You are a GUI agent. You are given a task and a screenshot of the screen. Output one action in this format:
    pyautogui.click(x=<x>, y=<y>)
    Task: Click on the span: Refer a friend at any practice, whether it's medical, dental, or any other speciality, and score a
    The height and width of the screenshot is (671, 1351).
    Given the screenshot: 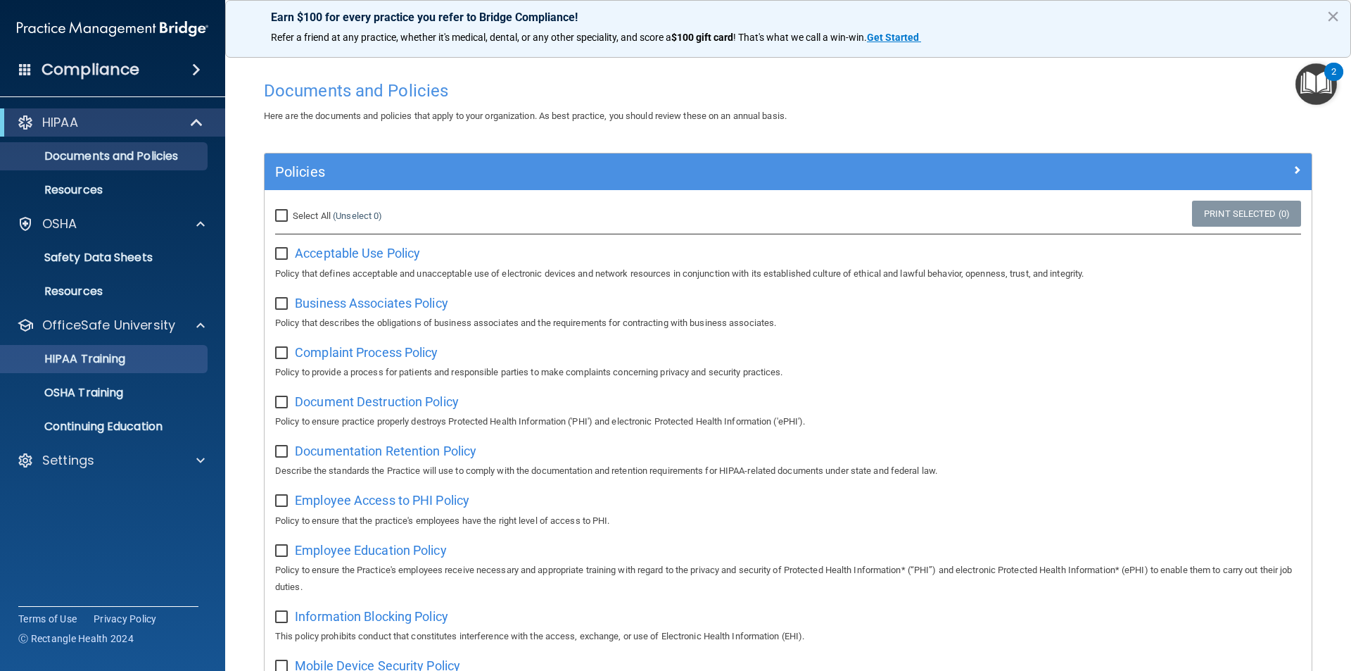 What is the action you would take?
    pyautogui.click(x=471, y=37)
    